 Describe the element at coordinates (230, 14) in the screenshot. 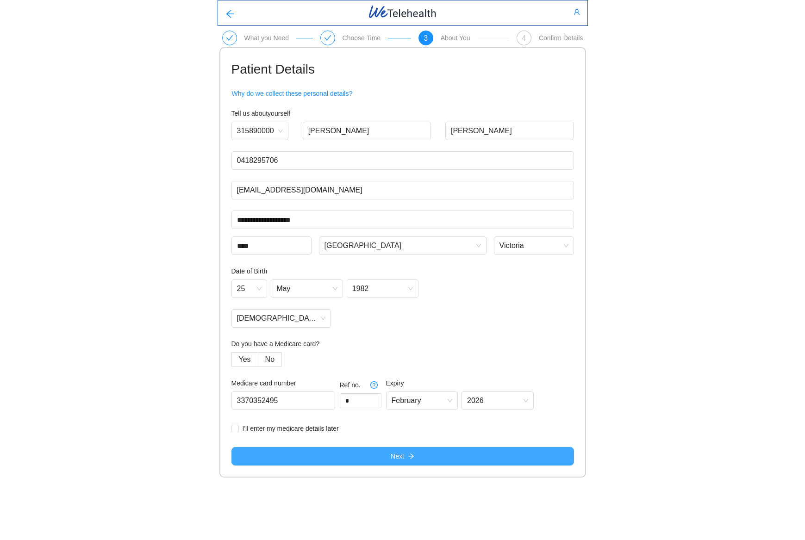

I see `span: arrow-left` at that location.